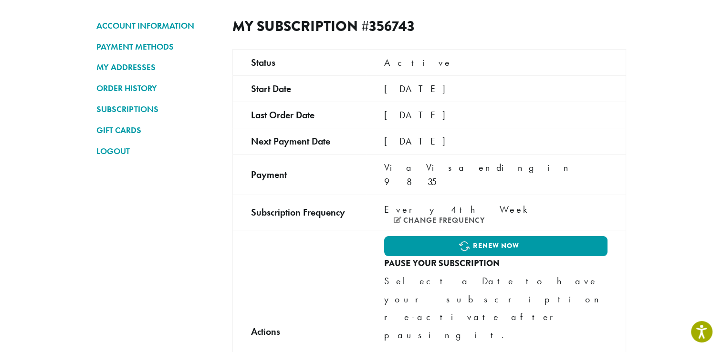 This screenshot has width=722, height=352. Describe the element at coordinates (495, 264) in the screenshot. I see `h4: Pause Your Subscription` at that location.